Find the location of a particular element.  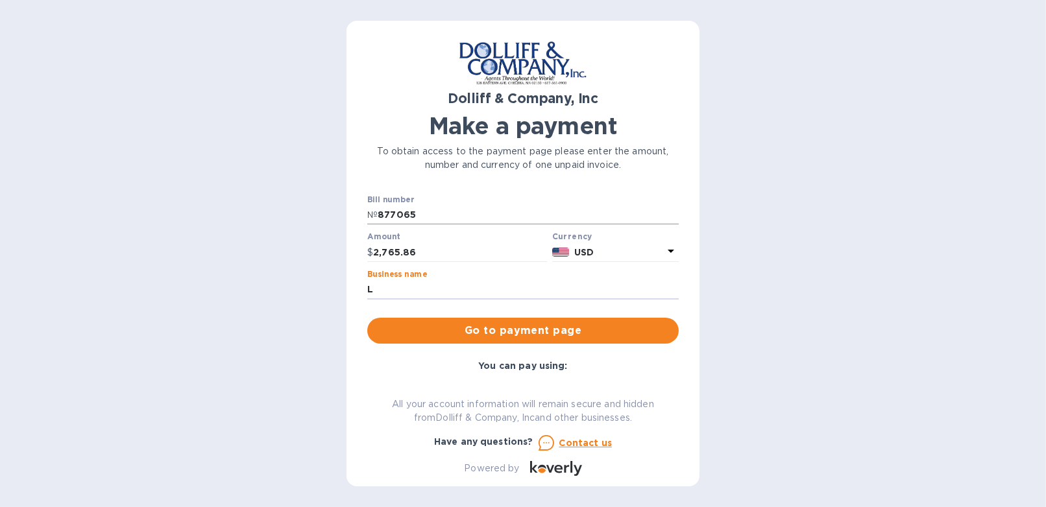

input: Enter business name is located at coordinates (523, 290).